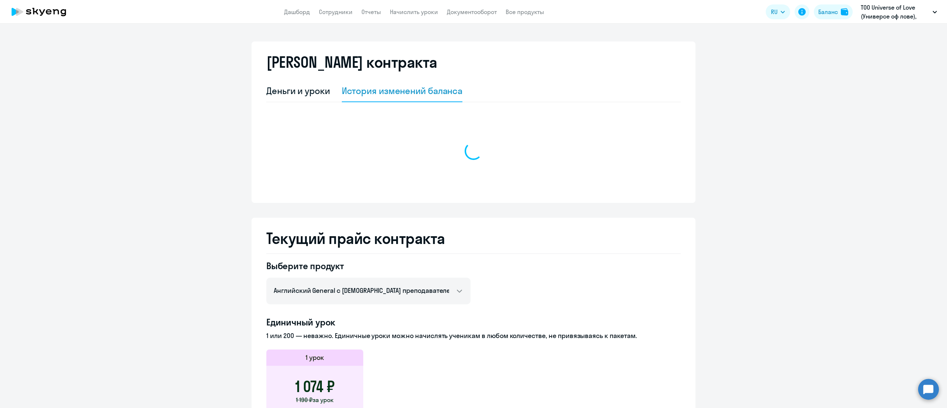 The image size is (947, 408). I want to click on a: Отчеты, so click(371, 12).